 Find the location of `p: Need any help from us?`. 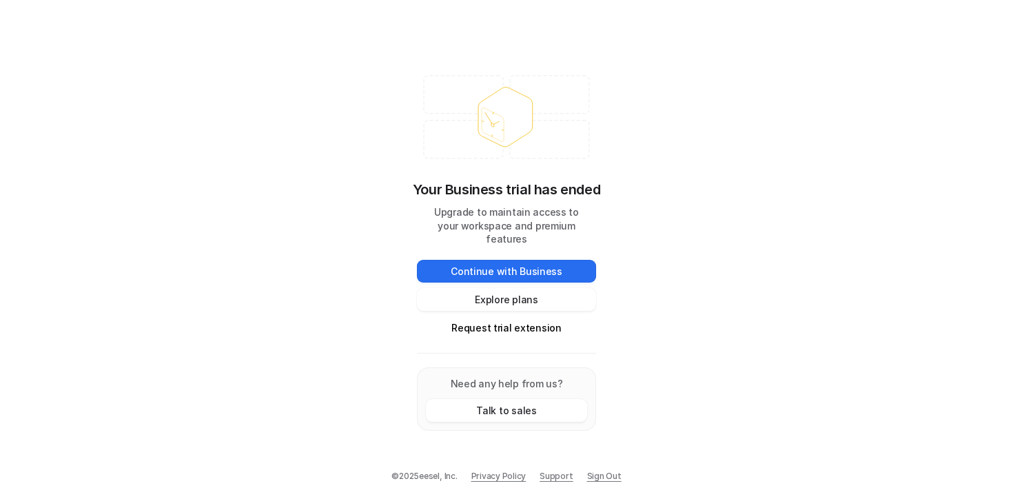

p: Need any help from us? is located at coordinates (506, 383).